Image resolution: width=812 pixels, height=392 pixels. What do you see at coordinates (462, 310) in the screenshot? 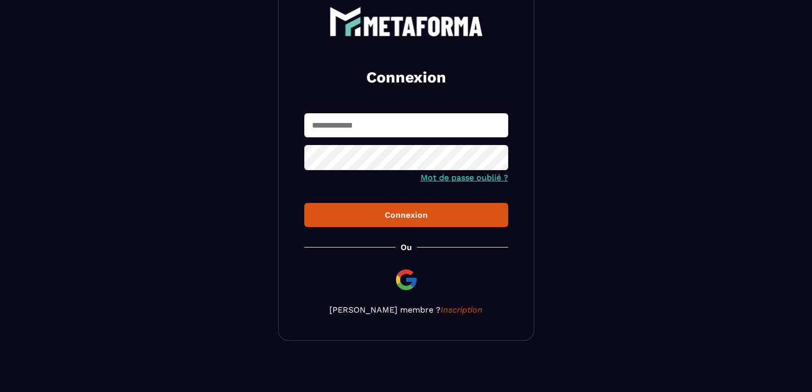
I see `a: Inscription` at bounding box center [462, 310].